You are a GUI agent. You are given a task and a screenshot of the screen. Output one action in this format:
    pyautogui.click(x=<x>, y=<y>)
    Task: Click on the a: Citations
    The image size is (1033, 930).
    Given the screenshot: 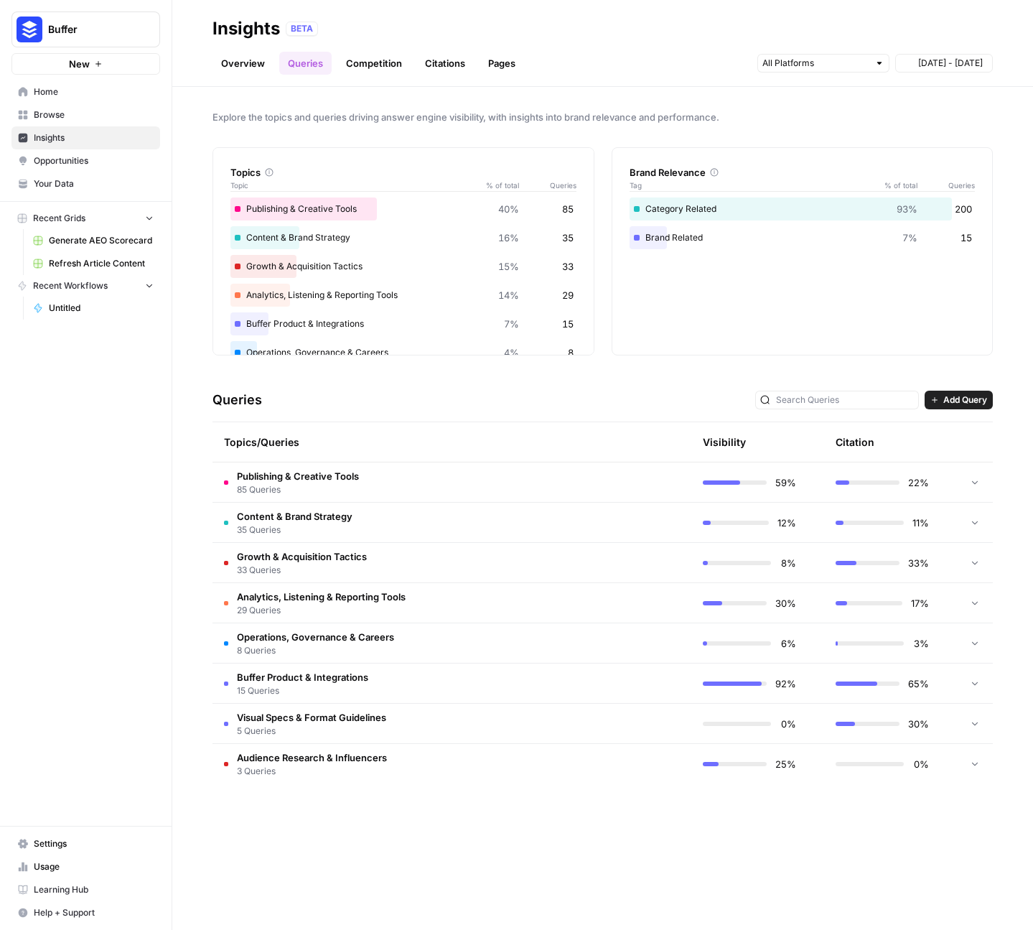 What is the action you would take?
    pyautogui.click(x=445, y=63)
    